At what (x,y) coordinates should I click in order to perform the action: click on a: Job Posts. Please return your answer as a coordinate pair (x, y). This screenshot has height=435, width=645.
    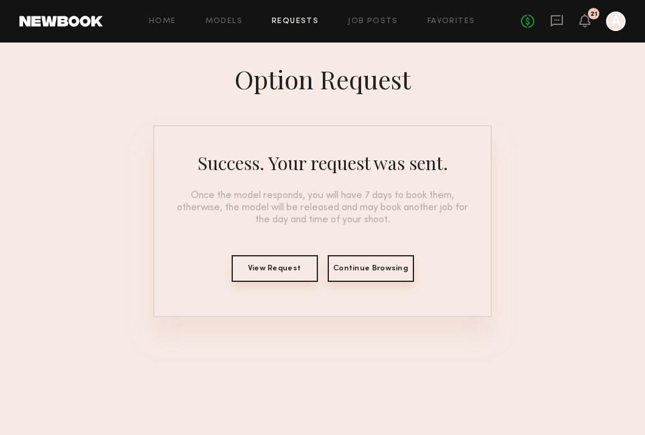
    Looking at the image, I should click on (372, 21).